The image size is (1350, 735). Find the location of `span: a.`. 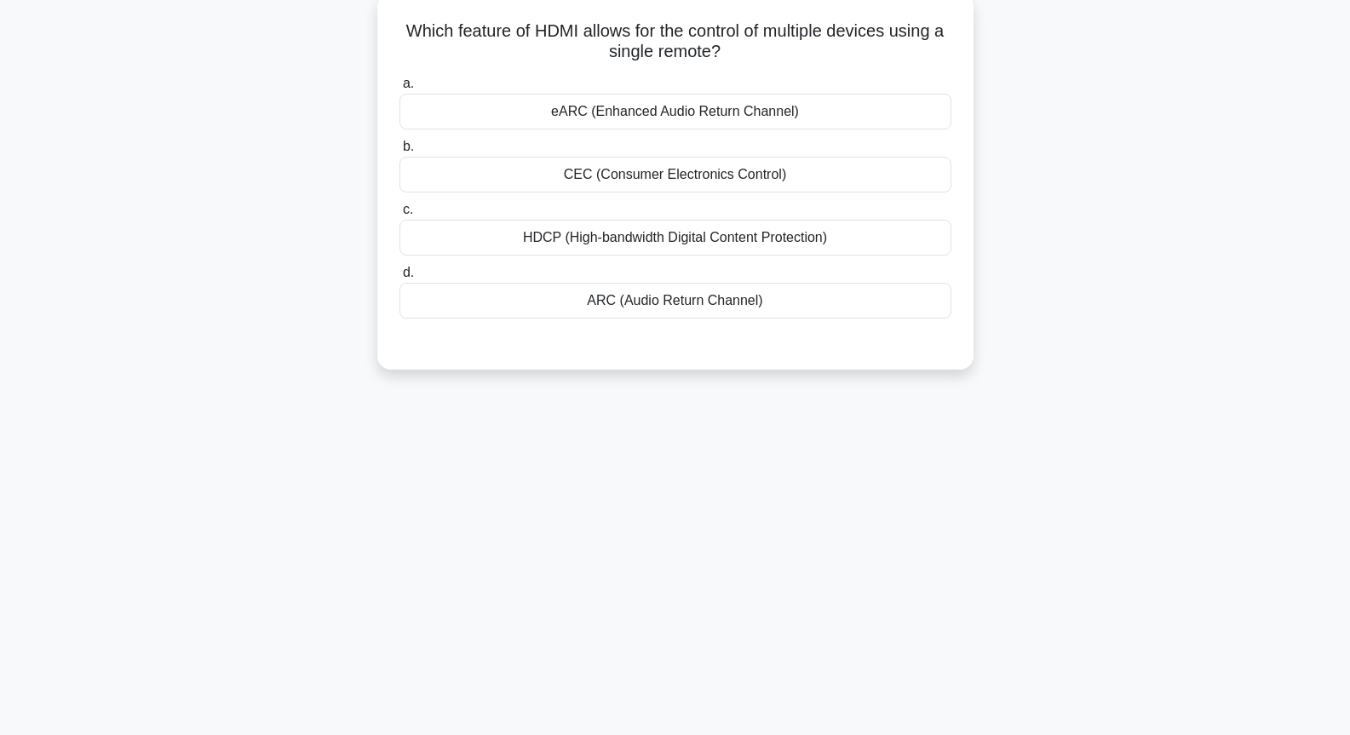

span: a. is located at coordinates (408, 83).